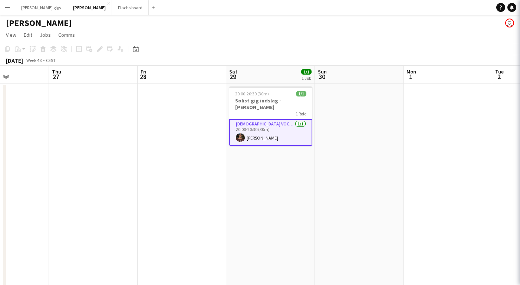 The height and width of the screenshot is (285, 520). Describe the element at coordinates (45, 35) in the screenshot. I see `span: Jobs` at that location.